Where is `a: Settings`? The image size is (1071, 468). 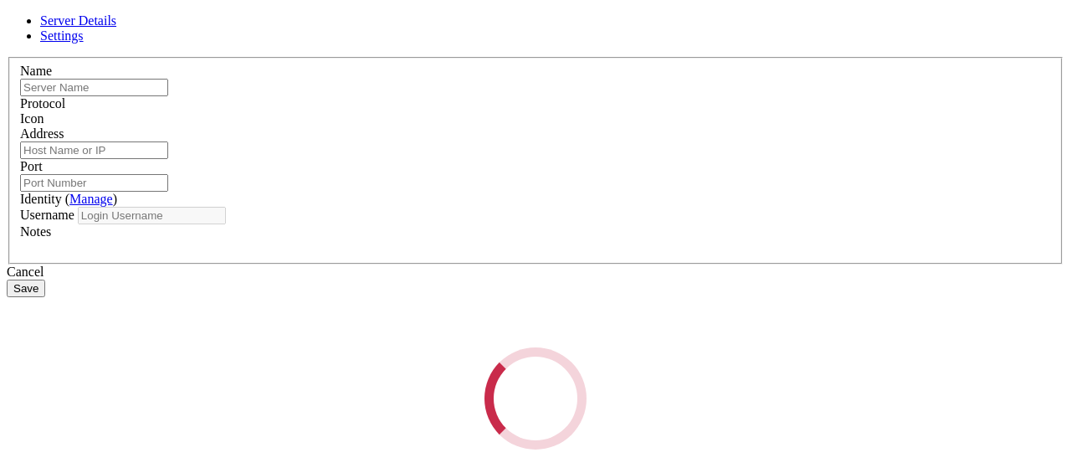
a: Settings is located at coordinates (62, 35).